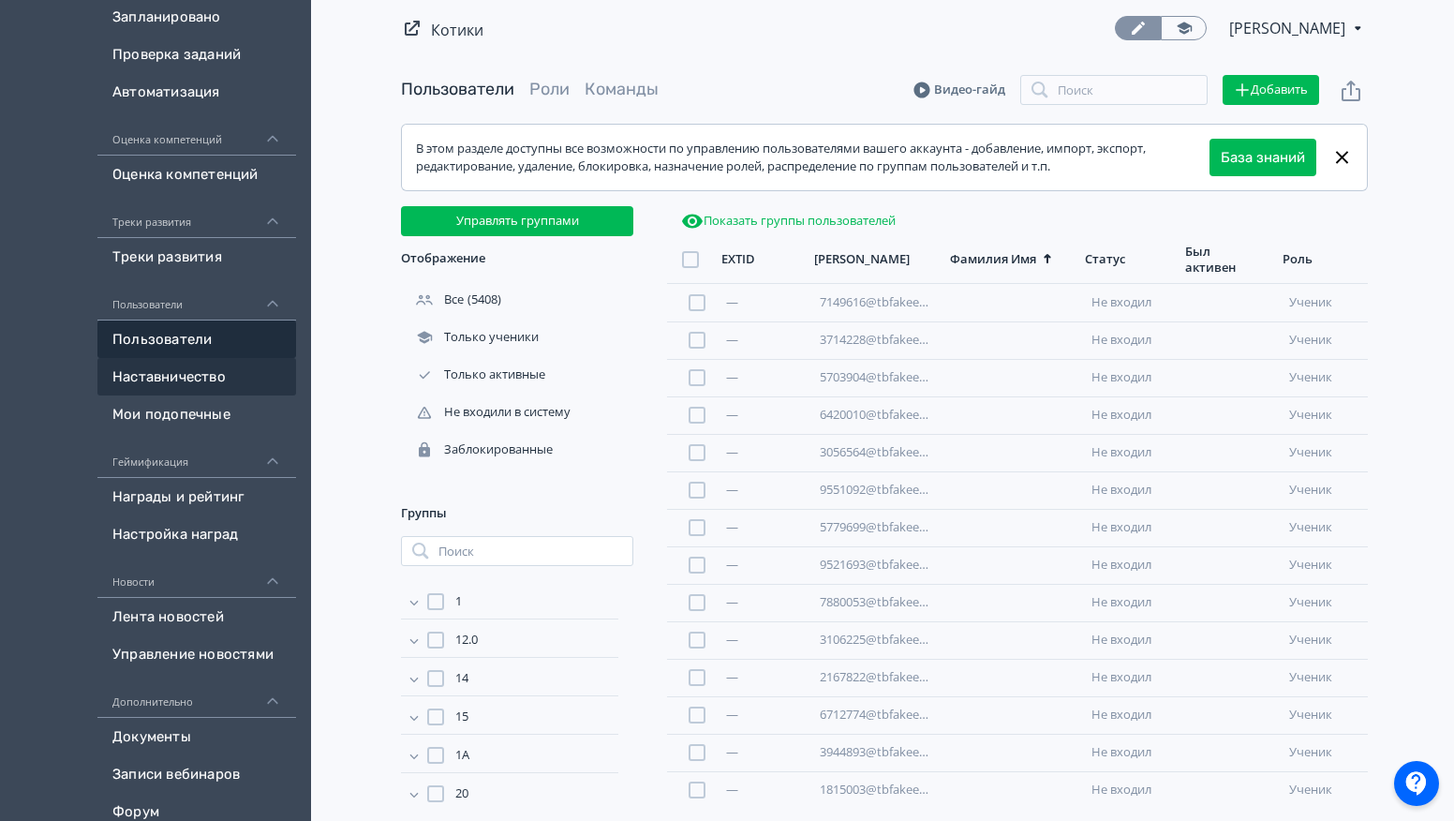 The height and width of the screenshot is (821, 1454). Describe the element at coordinates (197, 92) in the screenshot. I see `a: Автоматизация` at that location.